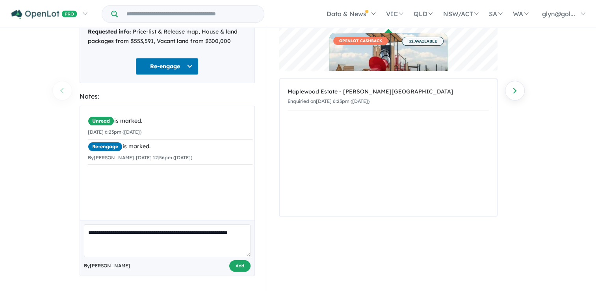  What do you see at coordinates (167, 66) in the screenshot?
I see `button: Re-engage` at bounding box center [167, 66].